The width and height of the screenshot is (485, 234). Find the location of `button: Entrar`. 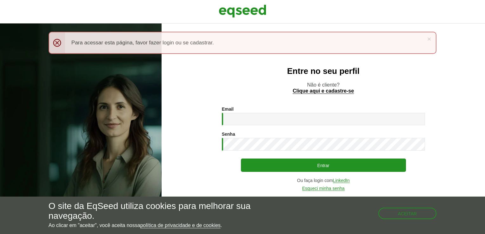

button: Entrar is located at coordinates (324, 166).